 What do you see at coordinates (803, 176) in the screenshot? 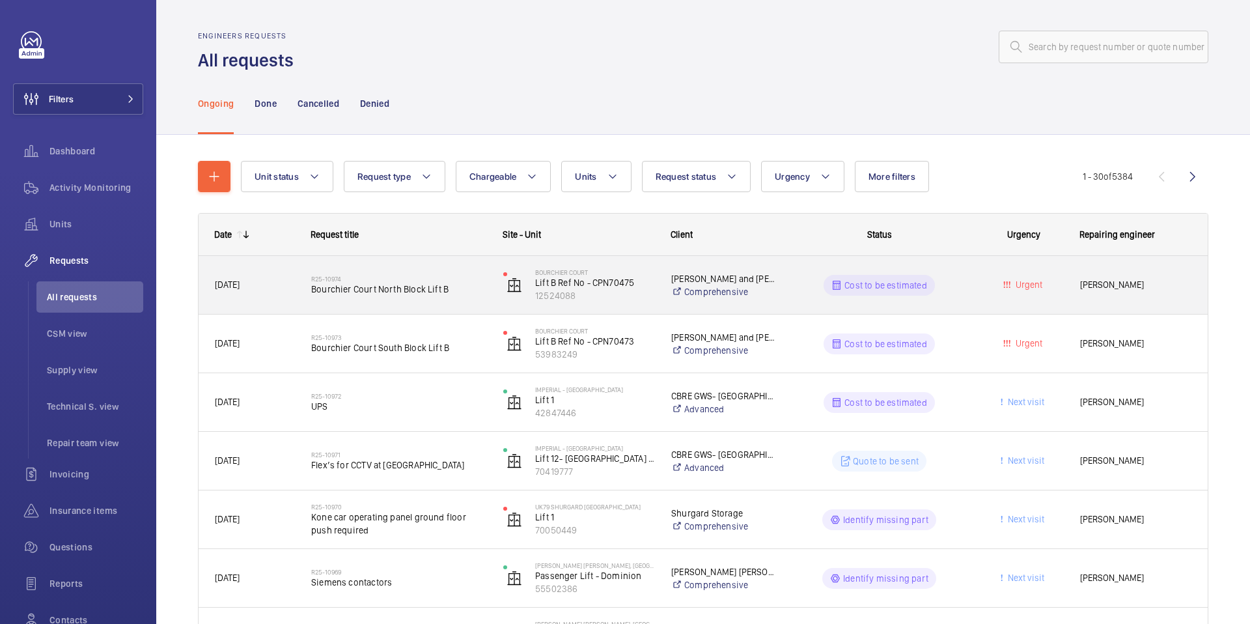
I see `button: Urgency` at bounding box center [803, 176].